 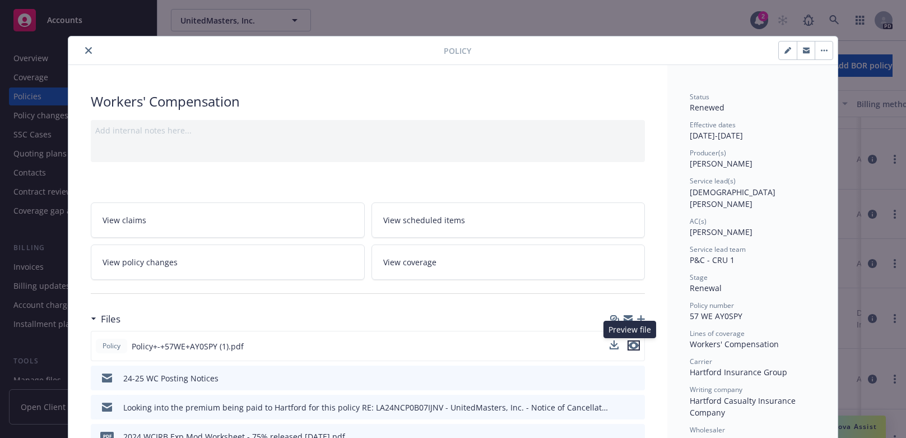 I want to click on button: close, so click(x=89, y=50).